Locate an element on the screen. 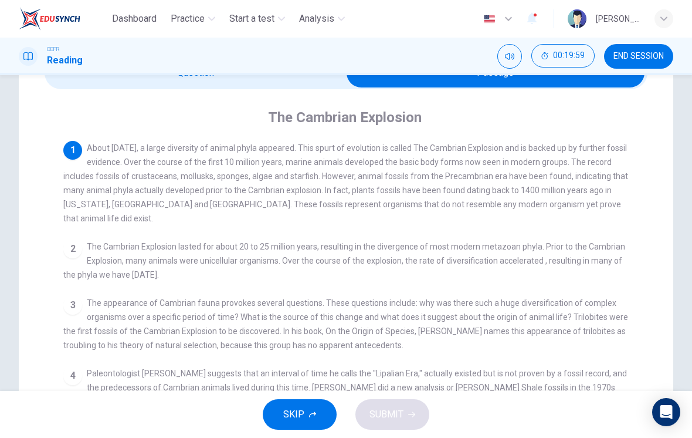 The image size is (692, 438). div: Mute is located at coordinates (510, 56).